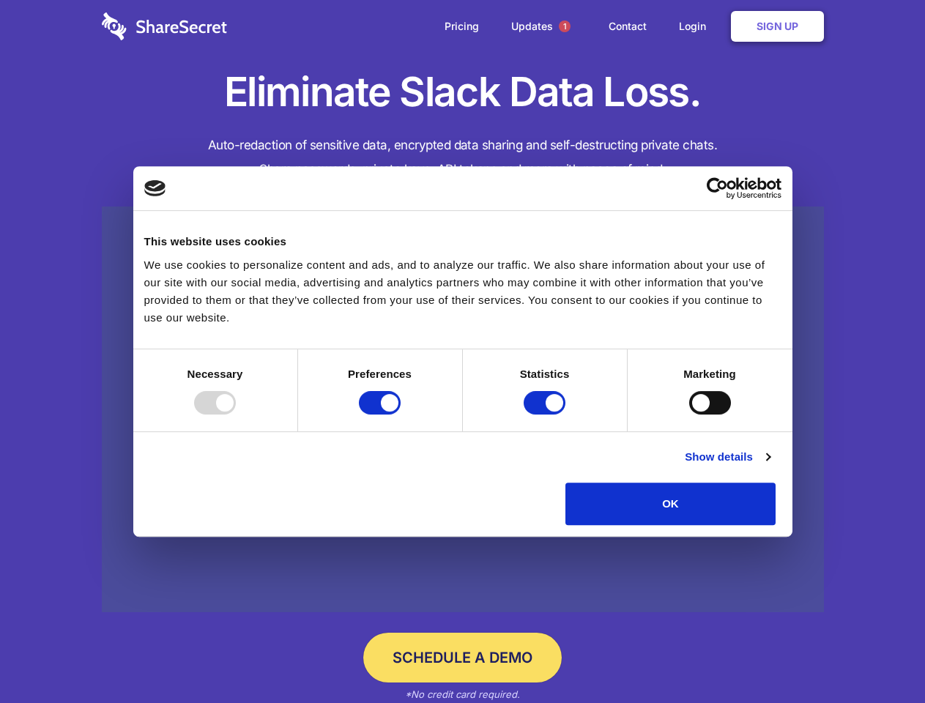 This screenshot has width=925, height=703. Describe the element at coordinates (777, 26) in the screenshot. I see `a: Sign Up` at that location.